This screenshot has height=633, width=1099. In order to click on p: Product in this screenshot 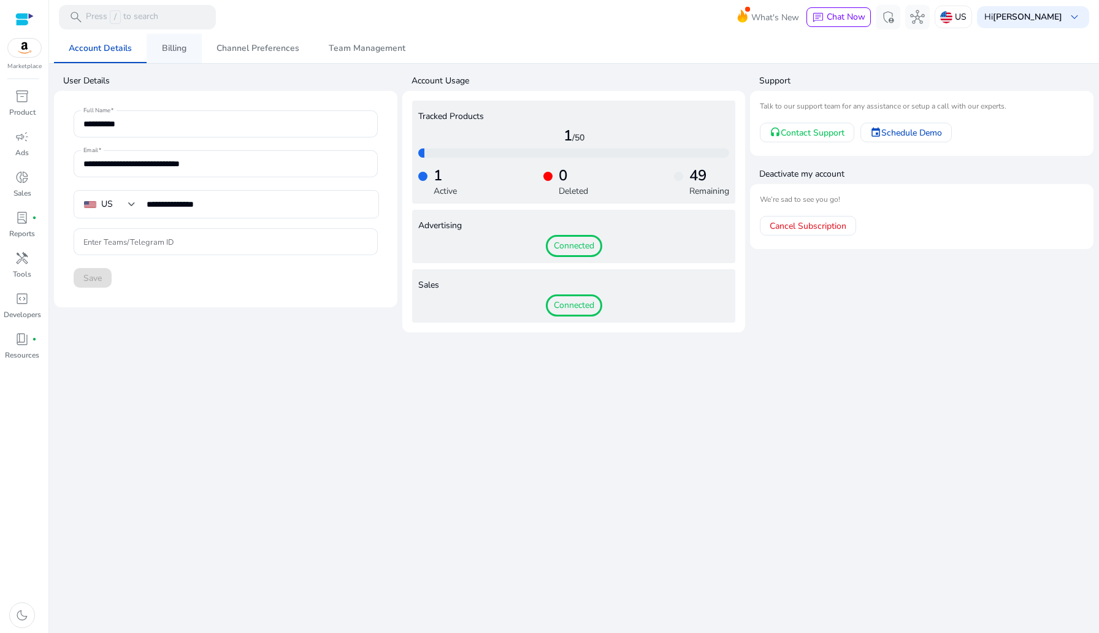, I will do `click(22, 112)`.